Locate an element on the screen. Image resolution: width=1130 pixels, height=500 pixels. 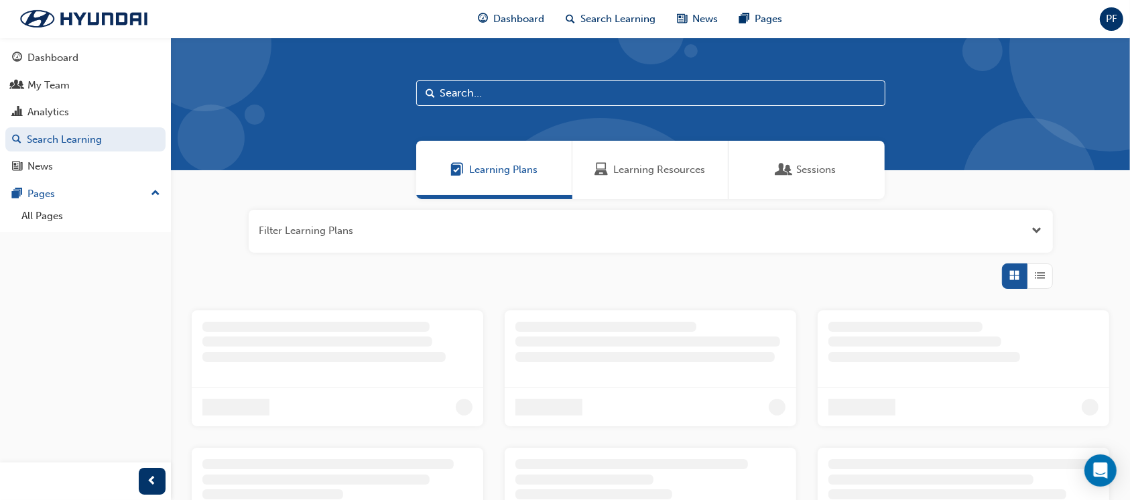
span: up-icon is located at coordinates (156, 194).